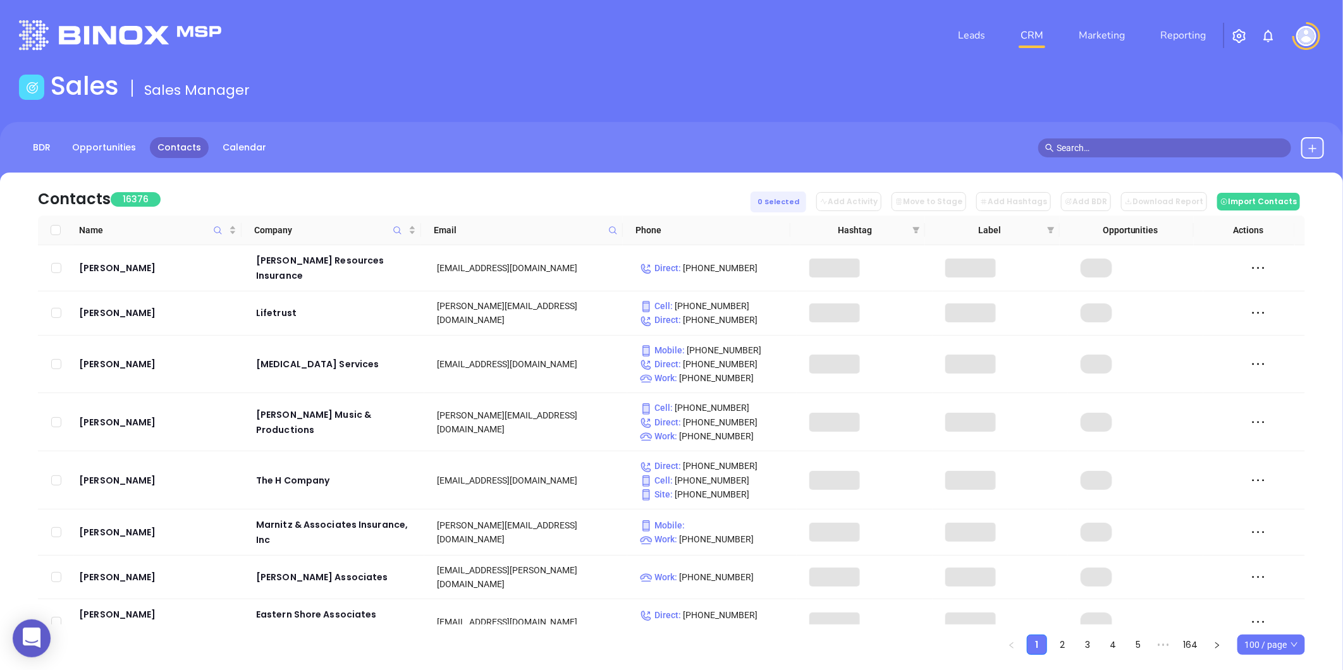 This screenshot has height=670, width=1343. What do you see at coordinates (1037, 645) in the screenshot?
I see `li: 1` at bounding box center [1037, 645].